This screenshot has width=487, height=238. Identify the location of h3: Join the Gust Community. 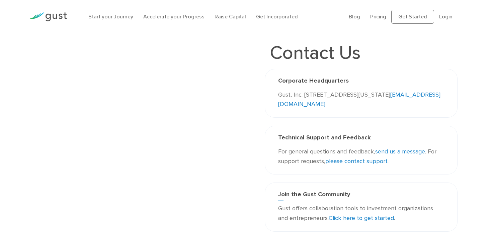
(361, 196).